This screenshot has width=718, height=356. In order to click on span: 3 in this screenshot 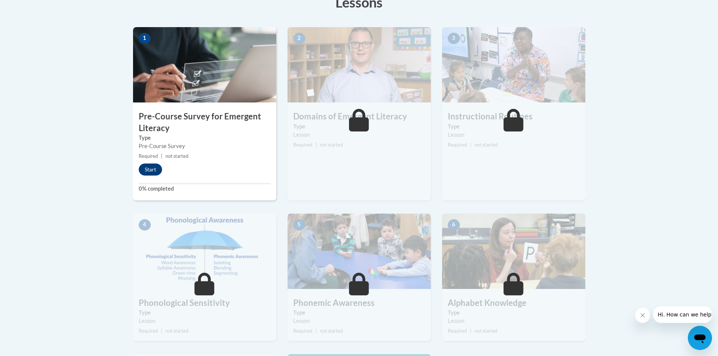, I will do `click(454, 38)`.